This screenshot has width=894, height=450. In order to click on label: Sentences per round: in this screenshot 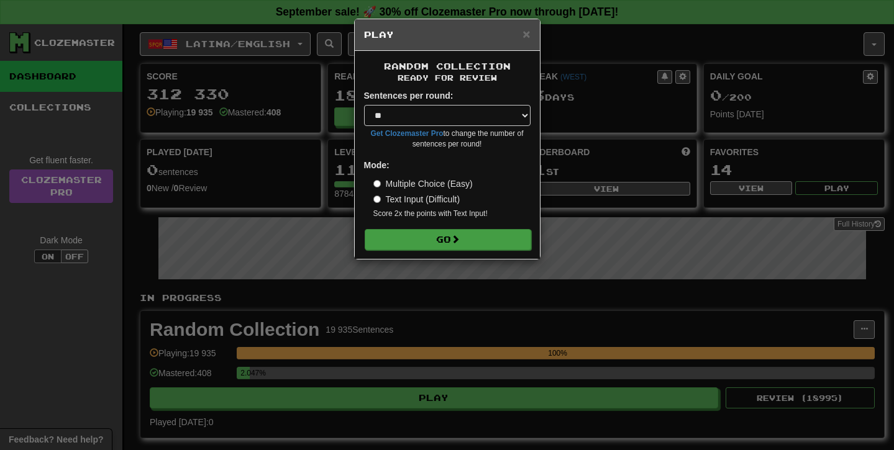, I will do `click(409, 96)`.